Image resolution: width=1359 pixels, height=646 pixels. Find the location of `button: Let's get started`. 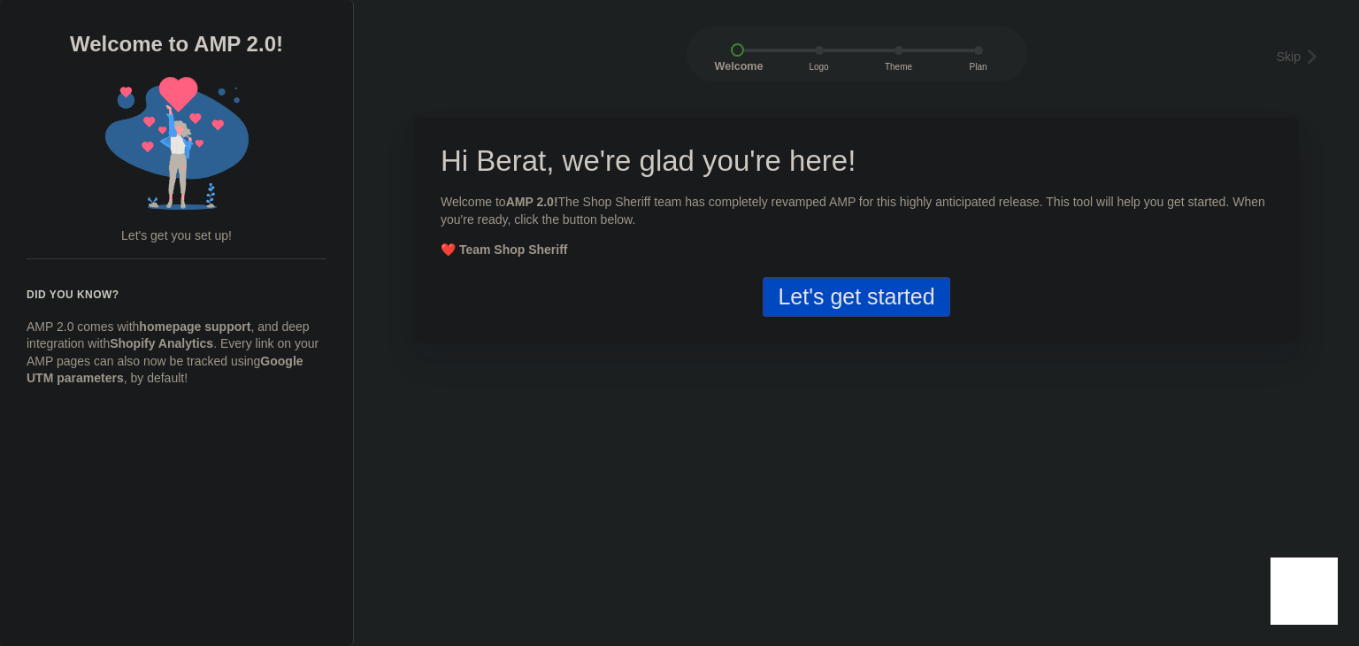

button: Let's get started is located at coordinates (856, 296).